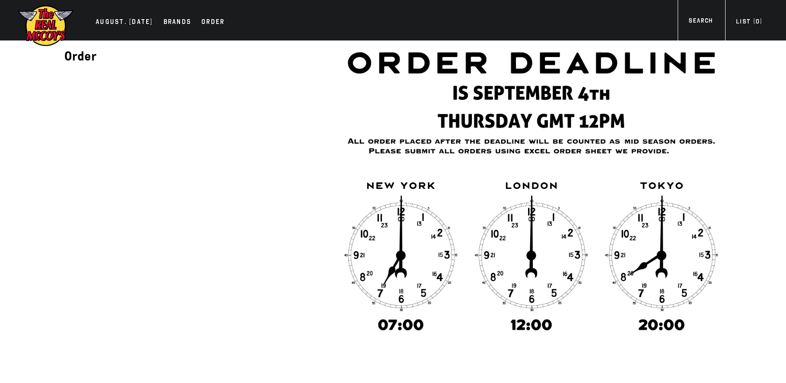  Describe the element at coordinates (46, 26) in the screenshot. I see `img: mccoys-exhibition` at that location.